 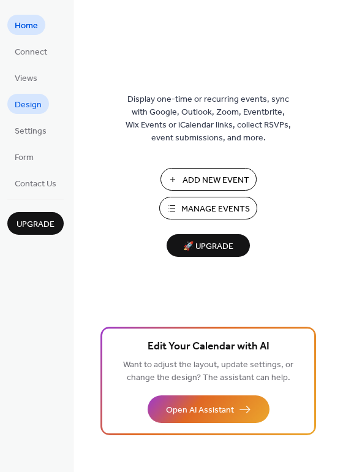 What do you see at coordinates (36, 224) in the screenshot?
I see `span: Upgrade` at bounding box center [36, 224].